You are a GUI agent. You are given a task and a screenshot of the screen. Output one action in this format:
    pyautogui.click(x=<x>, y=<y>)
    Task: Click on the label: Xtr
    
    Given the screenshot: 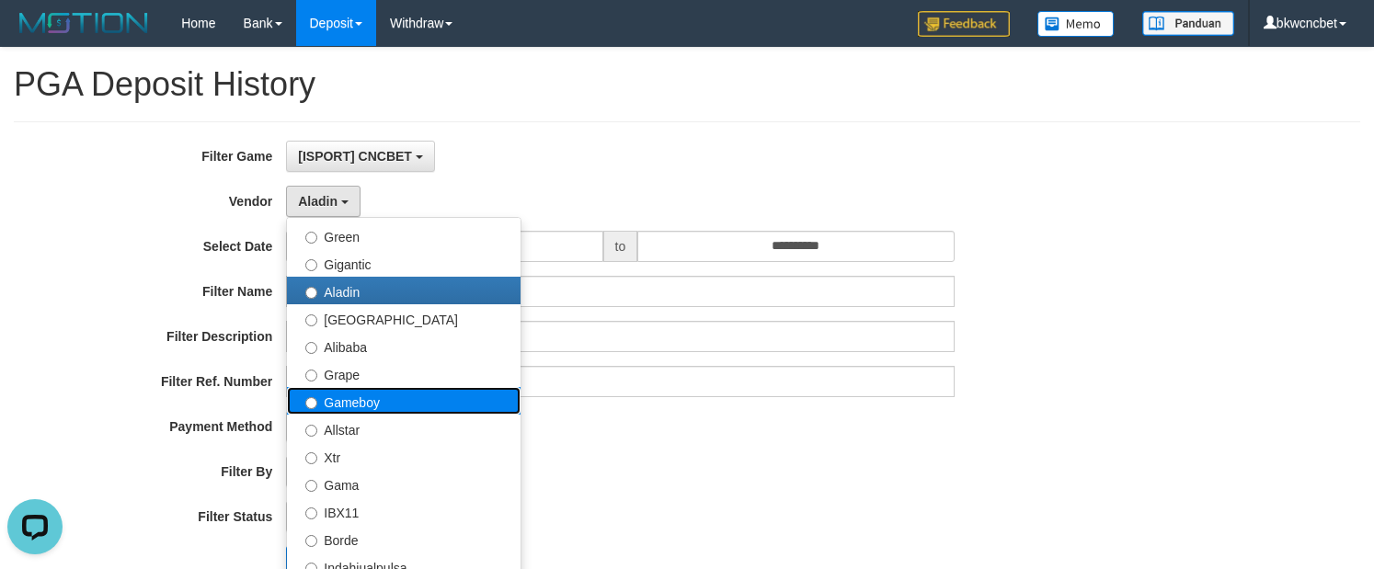 What is the action you would take?
    pyautogui.click(x=404, y=456)
    